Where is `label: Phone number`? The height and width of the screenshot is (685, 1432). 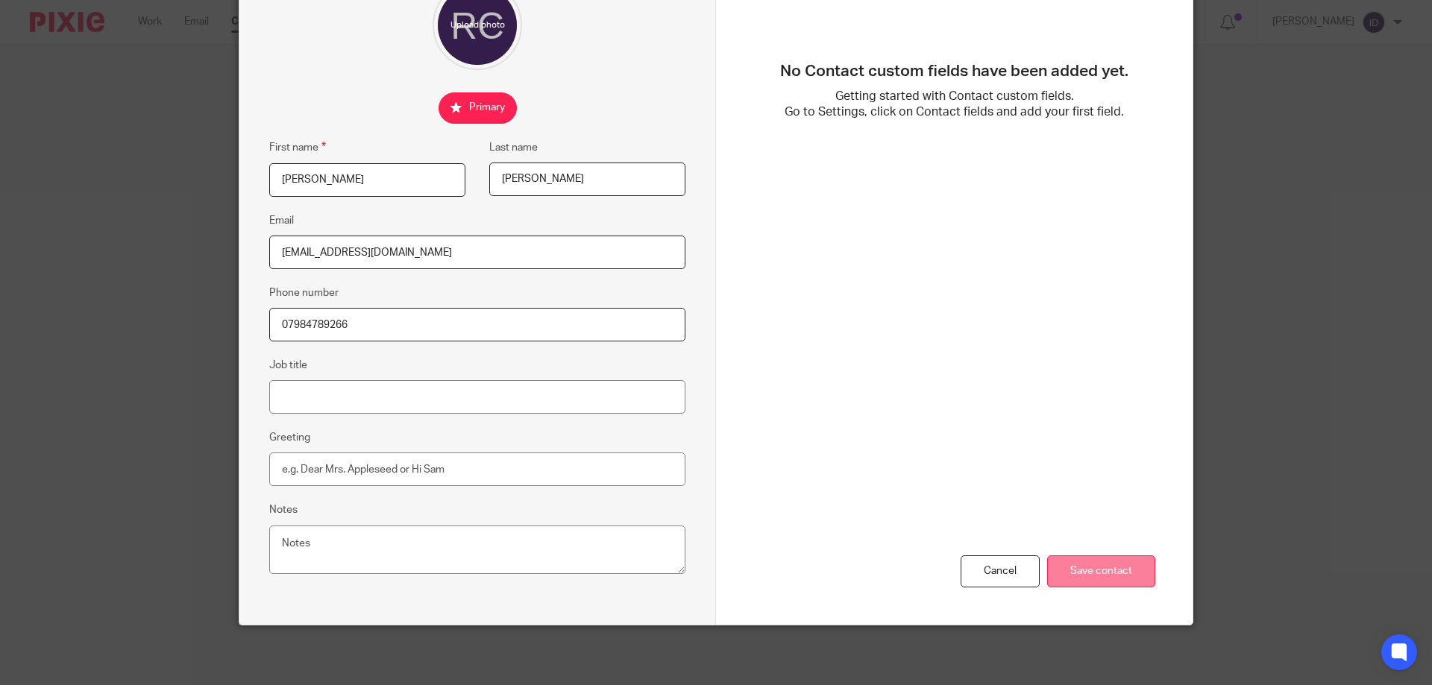 label: Phone number is located at coordinates (303, 293).